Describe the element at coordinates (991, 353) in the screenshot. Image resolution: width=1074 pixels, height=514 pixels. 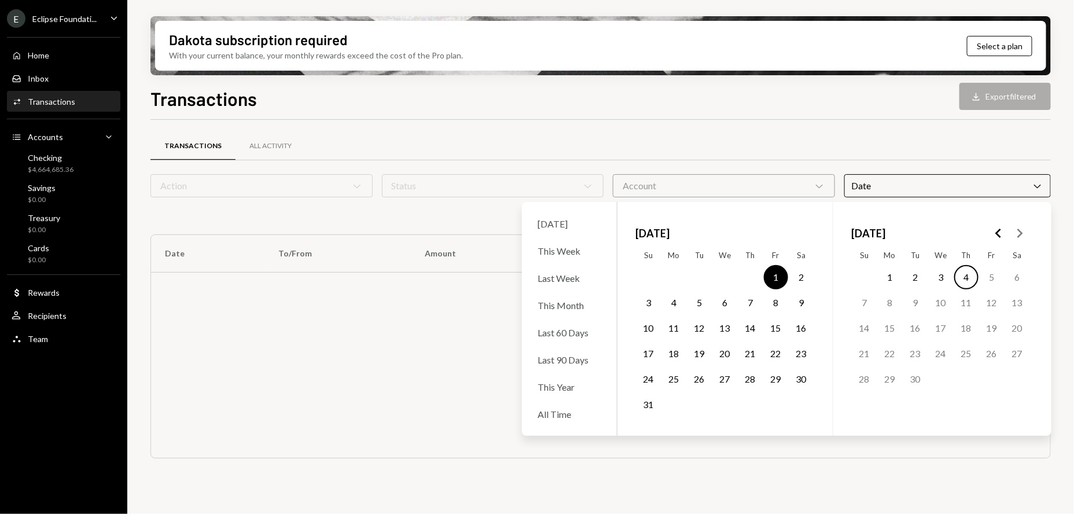
I see `button: Friday, September 26th, 2025` at that location.